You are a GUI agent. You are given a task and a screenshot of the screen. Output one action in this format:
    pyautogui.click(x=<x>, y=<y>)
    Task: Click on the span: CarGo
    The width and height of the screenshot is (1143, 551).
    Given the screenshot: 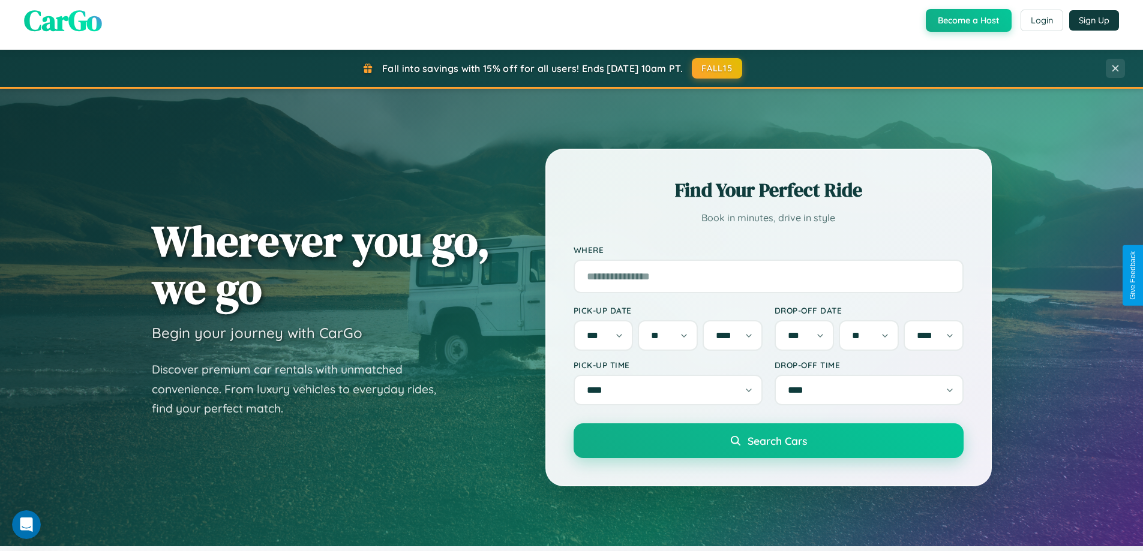 What is the action you would take?
    pyautogui.click(x=63, y=20)
    